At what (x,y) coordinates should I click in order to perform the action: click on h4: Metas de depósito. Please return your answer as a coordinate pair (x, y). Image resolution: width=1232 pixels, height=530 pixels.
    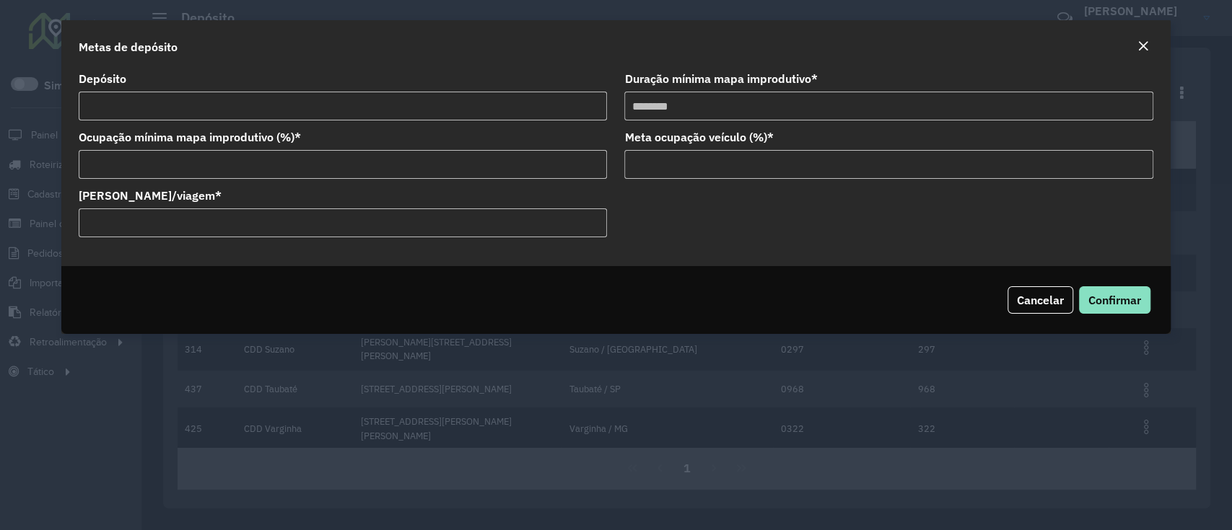
    Looking at the image, I should click on (128, 47).